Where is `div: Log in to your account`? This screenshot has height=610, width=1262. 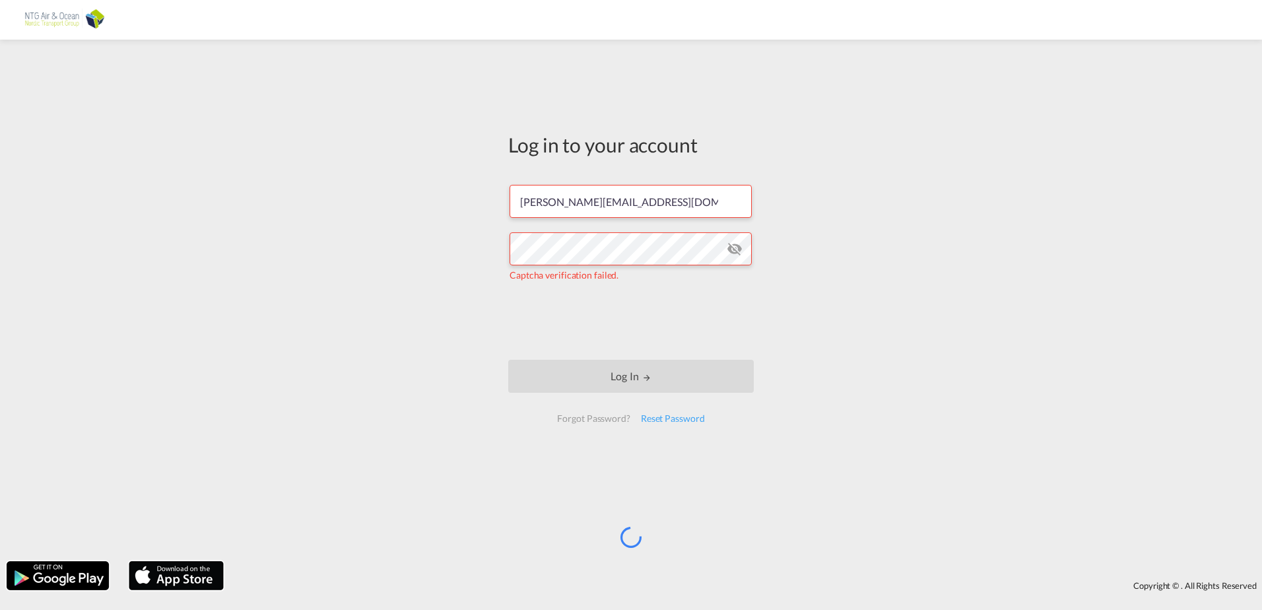
div: Log in to your account is located at coordinates (631, 145).